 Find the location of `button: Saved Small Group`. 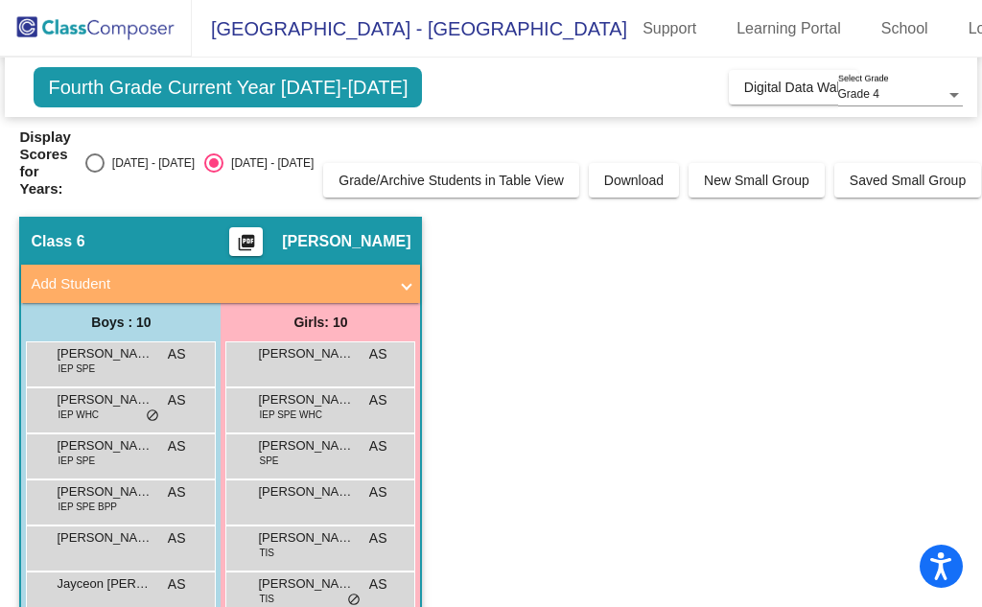

button: Saved Small Group is located at coordinates (908, 180).